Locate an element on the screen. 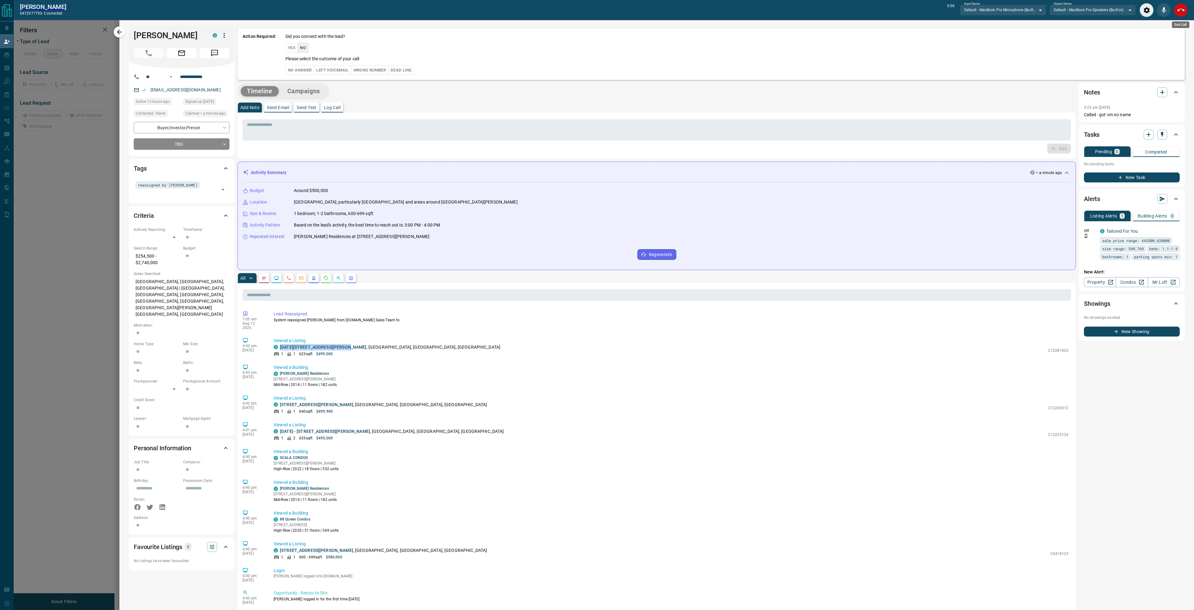 The height and width of the screenshot is (610, 1194). p: Log Call is located at coordinates (332, 108).